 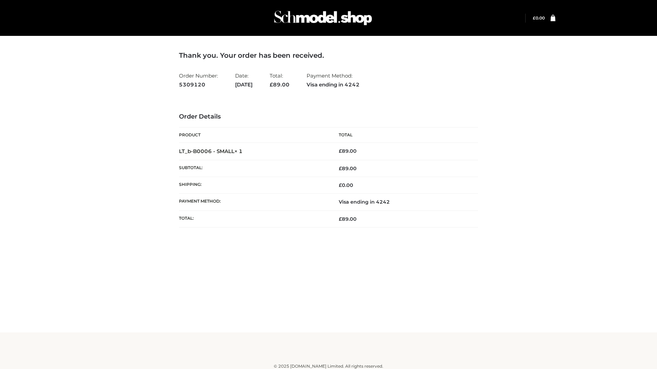 I want to click on th: Payment method:, so click(x=254, y=202).